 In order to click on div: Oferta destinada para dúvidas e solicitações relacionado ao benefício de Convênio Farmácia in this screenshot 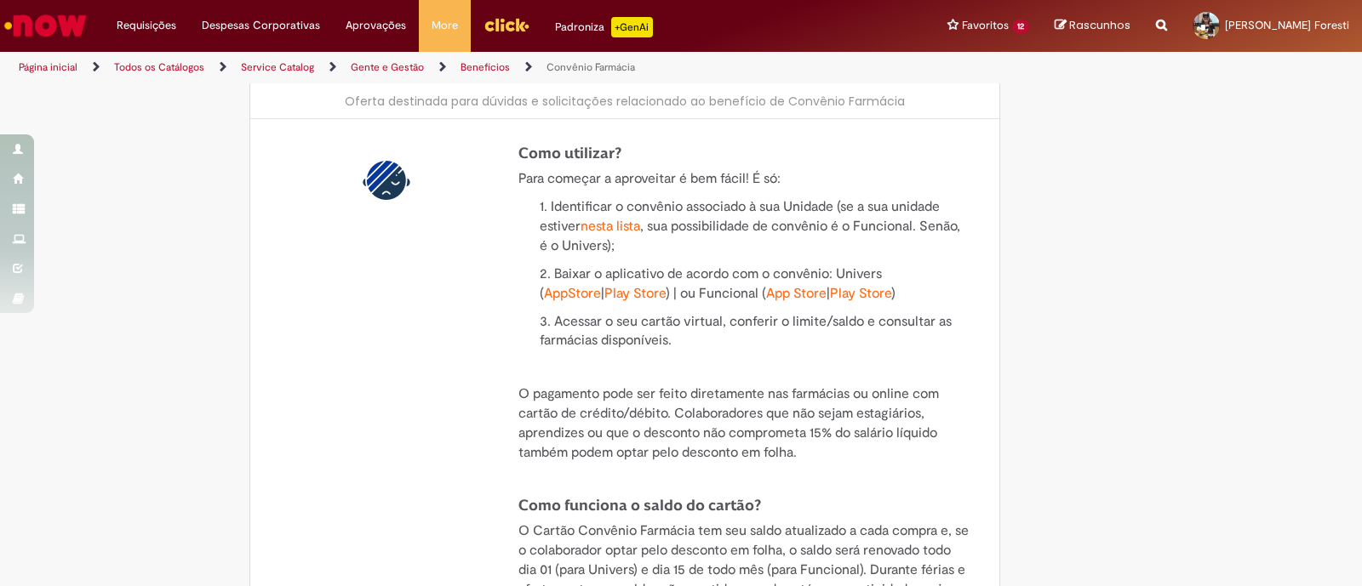, I will do `click(625, 101)`.